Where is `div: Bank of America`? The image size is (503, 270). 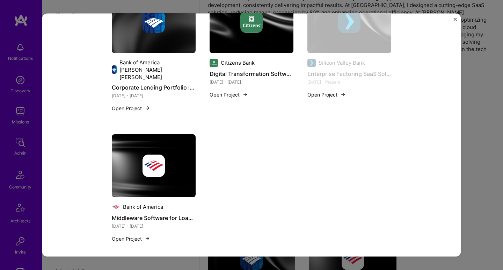
div: Bank of America is located at coordinates (143, 206).